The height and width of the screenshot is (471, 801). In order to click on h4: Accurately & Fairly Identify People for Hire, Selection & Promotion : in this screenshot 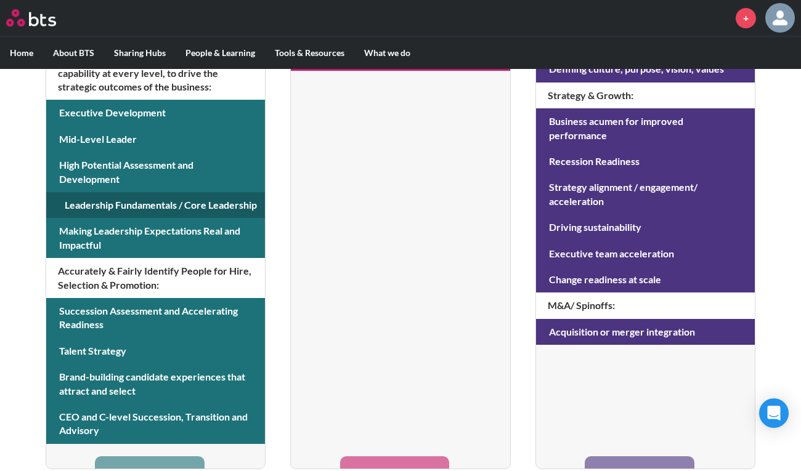, I will do `click(155, 278)`.